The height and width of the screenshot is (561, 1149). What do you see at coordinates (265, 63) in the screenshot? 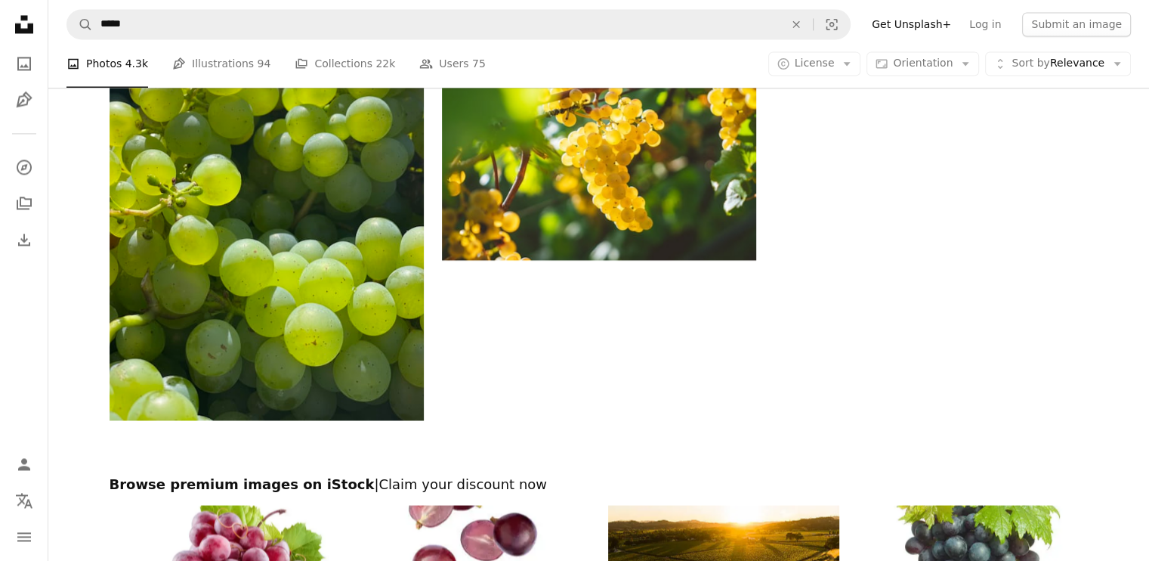
I see `span: 94` at bounding box center [265, 63].